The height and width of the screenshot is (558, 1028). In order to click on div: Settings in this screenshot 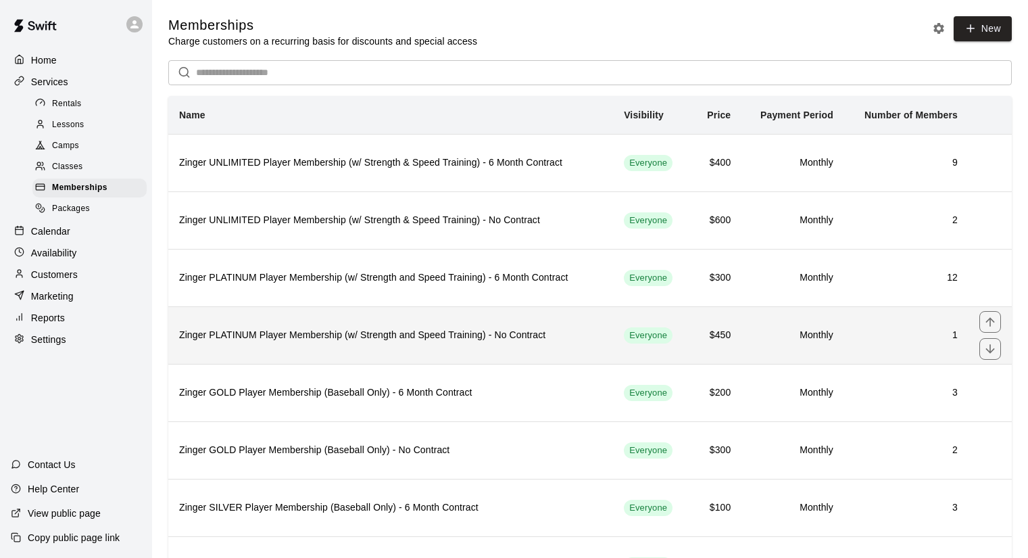, I will do `click(76, 339)`.